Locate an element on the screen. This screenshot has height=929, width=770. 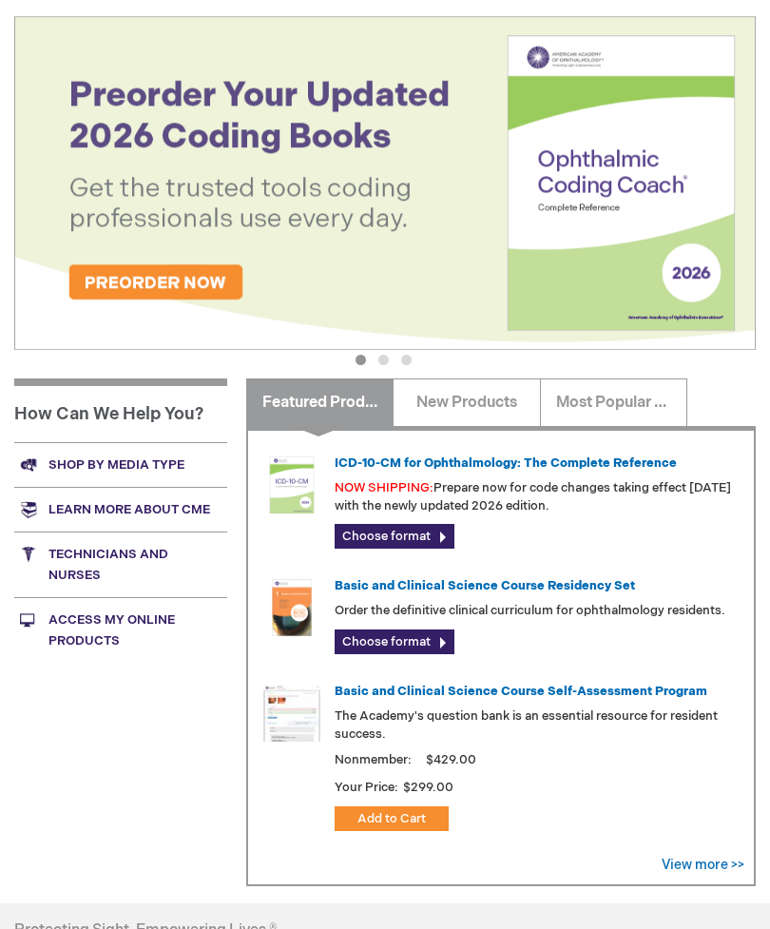
button: 2 of 3 is located at coordinates (383, 360).